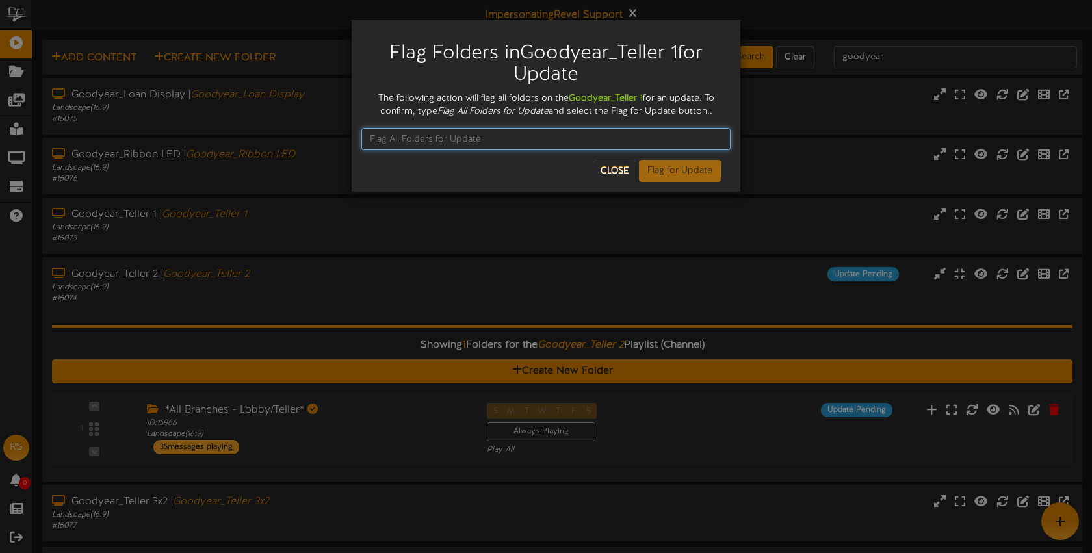 The height and width of the screenshot is (553, 1092). Describe the element at coordinates (546, 139) in the screenshot. I see `input: Flag All Folders for Update` at that location.